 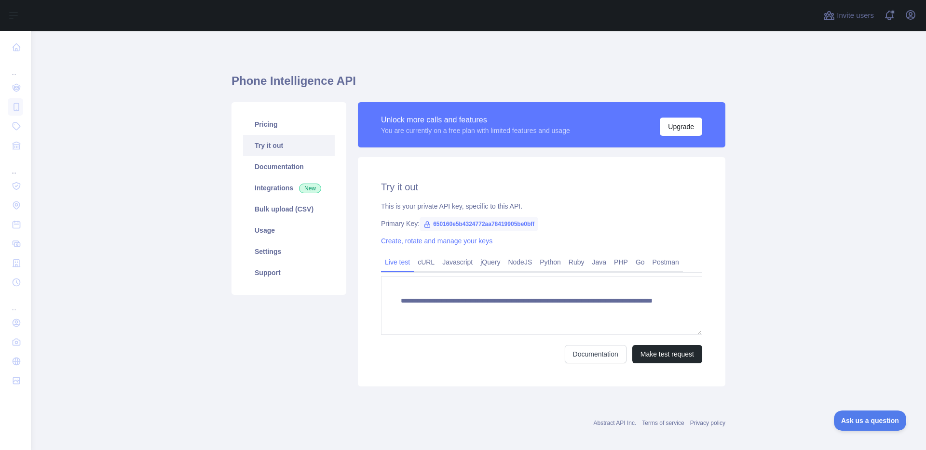 I want to click on a: Postman, so click(x=665, y=262).